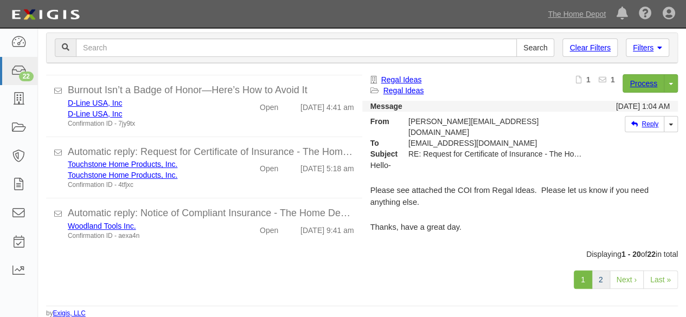 The height and width of the screenshot is (317, 686). Describe the element at coordinates (496, 154) in the screenshot. I see `div: RE: Request for Certificate of Insurance - The Home Depot` at that location.